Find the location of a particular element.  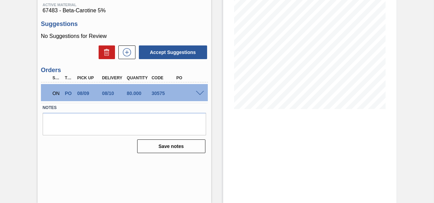

div: 08/10/2025 is located at coordinates (114, 93).